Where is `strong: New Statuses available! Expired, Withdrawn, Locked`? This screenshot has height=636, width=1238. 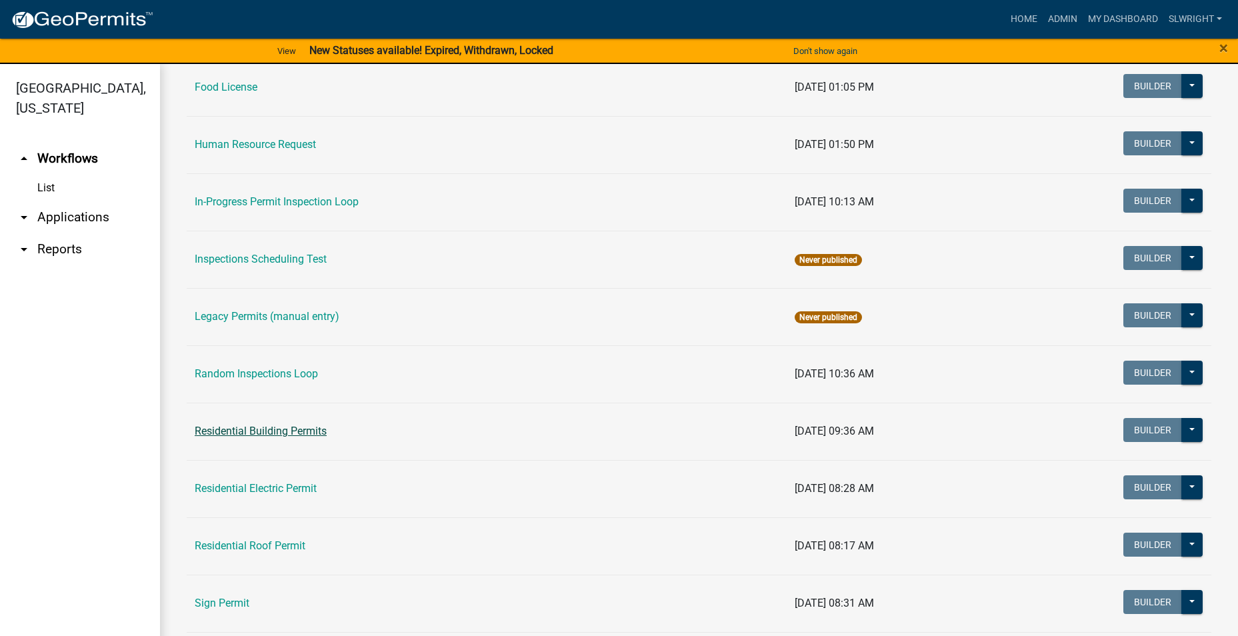
strong: New Statuses available! Expired, Withdrawn, Locked is located at coordinates (431, 50).